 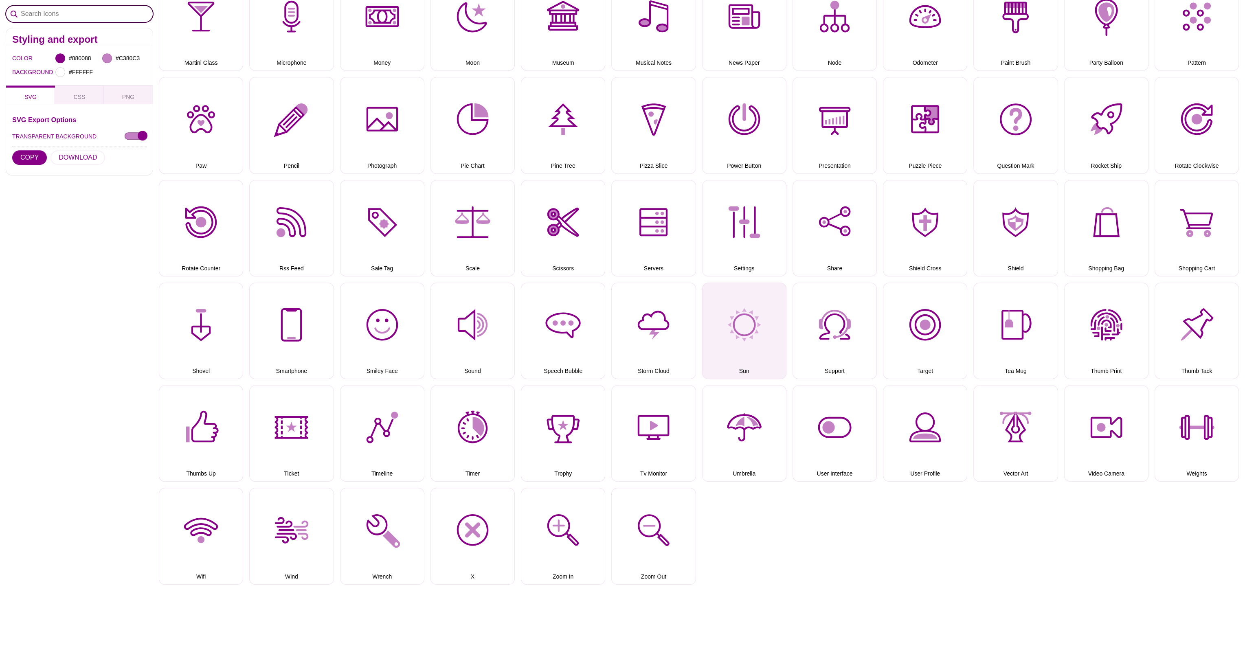 I want to click on button: Shopping Bag, so click(x=1106, y=228).